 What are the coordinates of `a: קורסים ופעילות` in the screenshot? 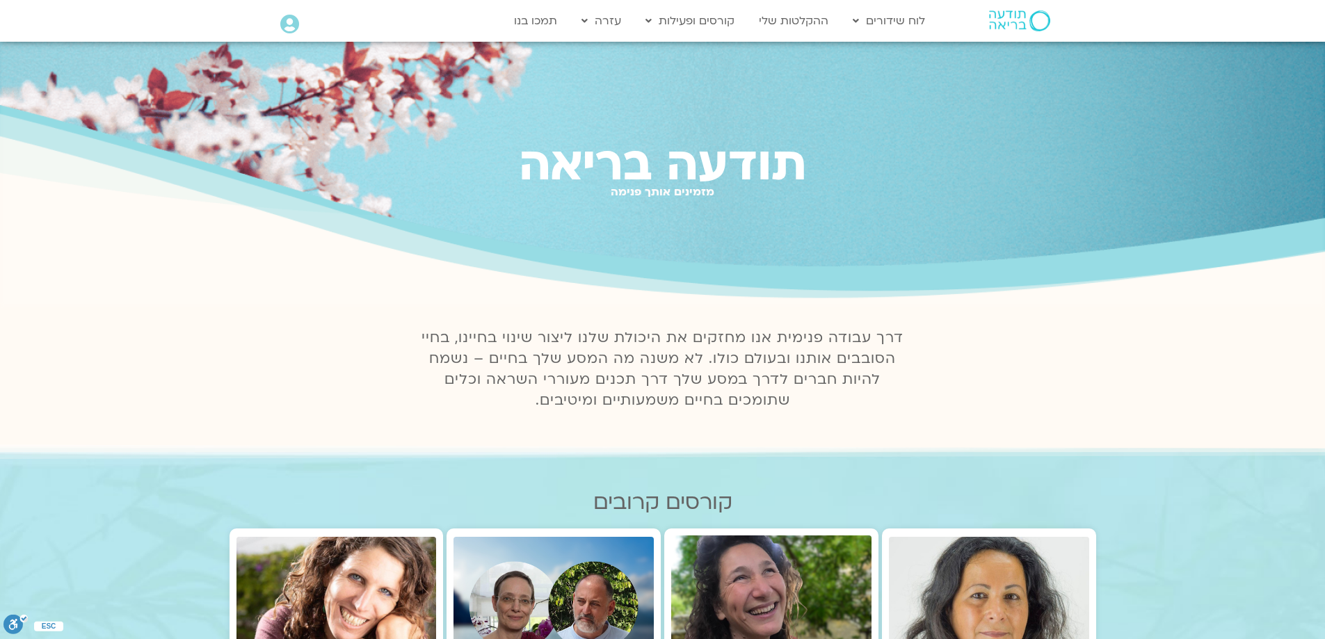 It's located at (690, 21).